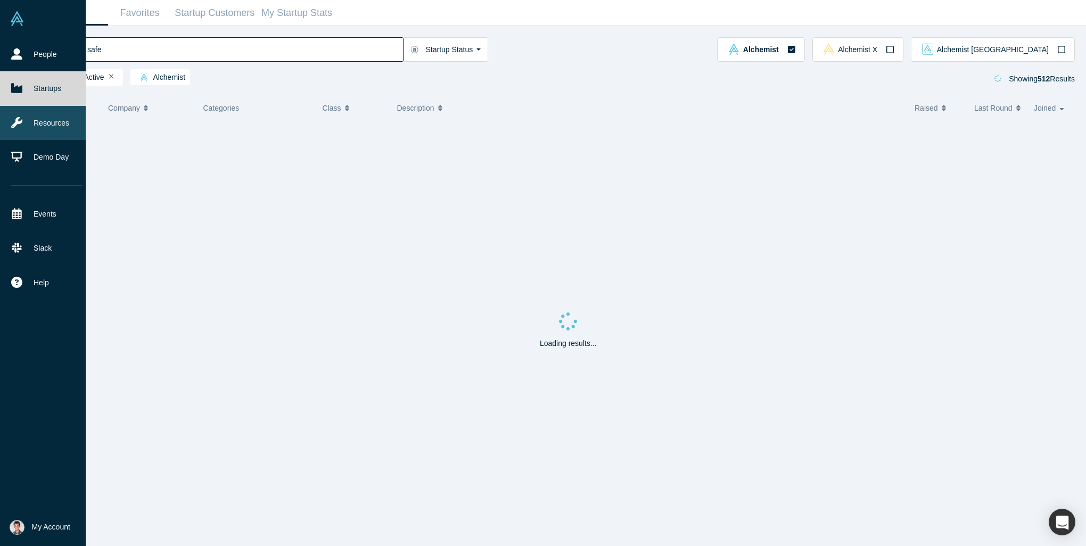 The width and height of the screenshot is (1086, 546). Describe the element at coordinates (828, 49) in the screenshot. I see `img: alchemistx Vault Logo` at that location.